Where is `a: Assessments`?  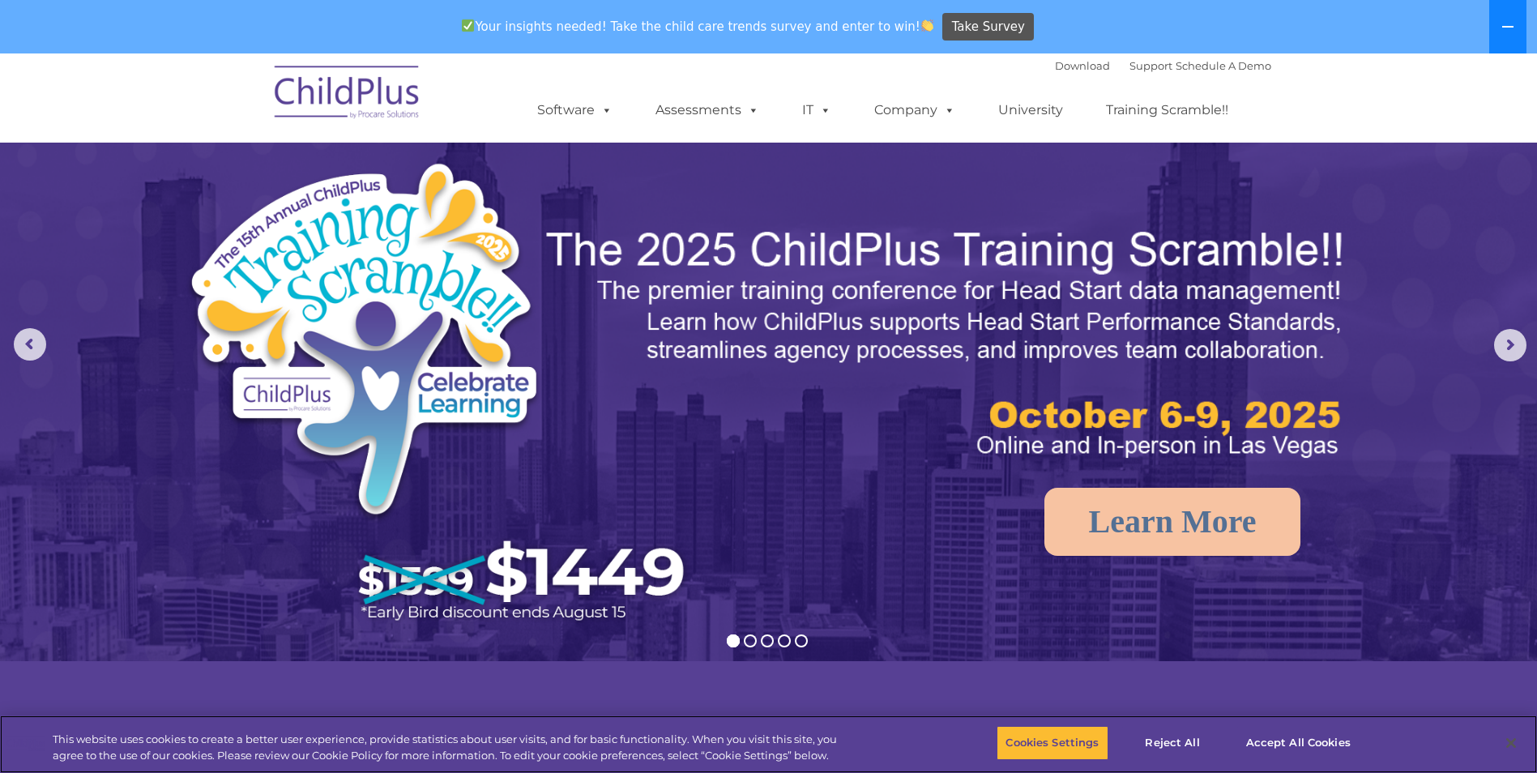
a: Assessments is located at coordinates (707, 110).